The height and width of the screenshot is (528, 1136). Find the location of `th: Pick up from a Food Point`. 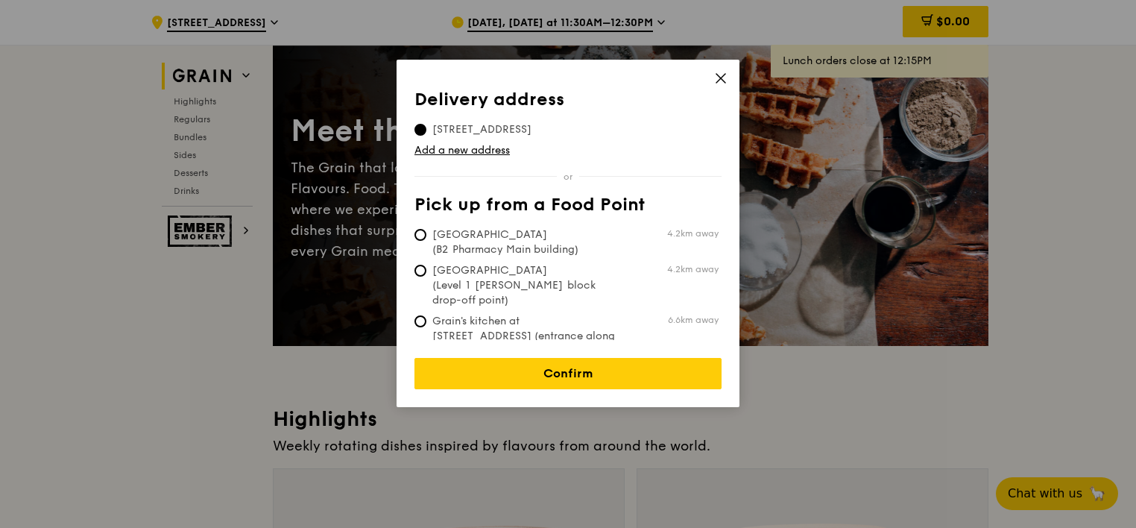

th: Pick up from a Food Point is located at coordinates (568, 208).